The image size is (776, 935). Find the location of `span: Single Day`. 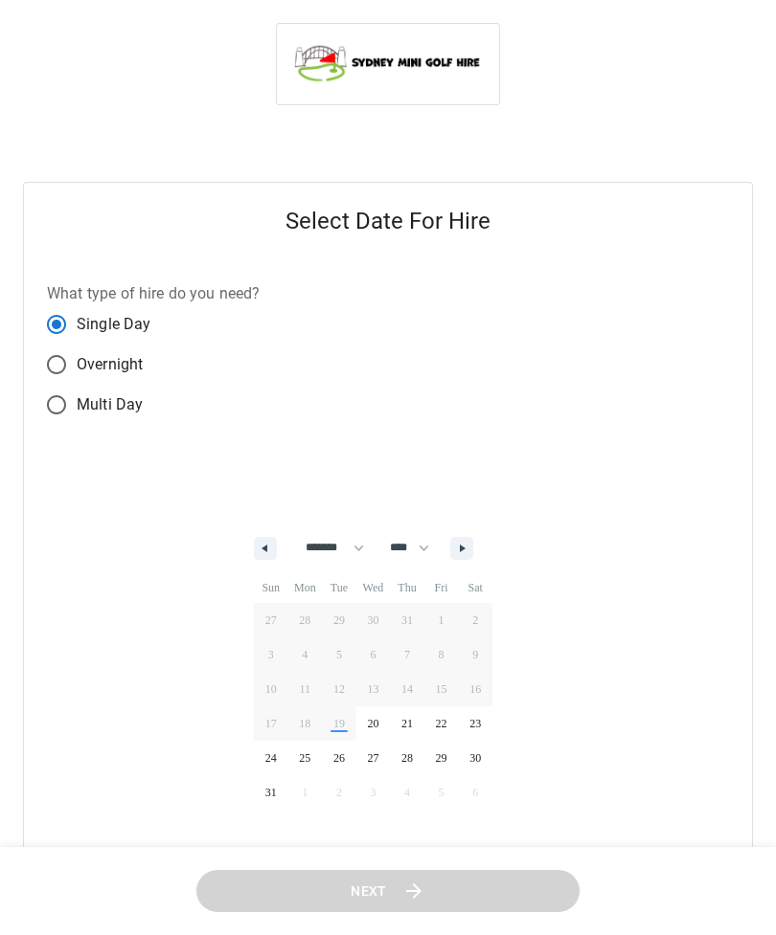

span: Single Day is located at coordinates (114, 325).